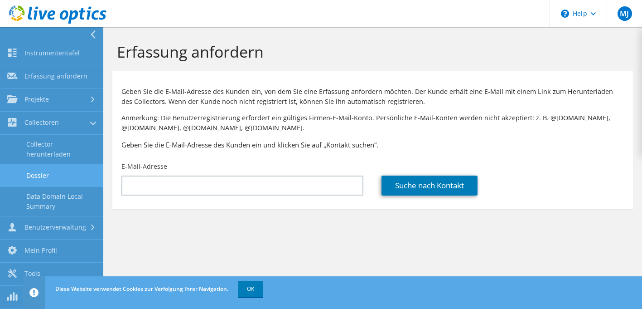 This screenshot has width=642, height=309. I want to click on a: Suche nach Kontakt, so click(430, 185).